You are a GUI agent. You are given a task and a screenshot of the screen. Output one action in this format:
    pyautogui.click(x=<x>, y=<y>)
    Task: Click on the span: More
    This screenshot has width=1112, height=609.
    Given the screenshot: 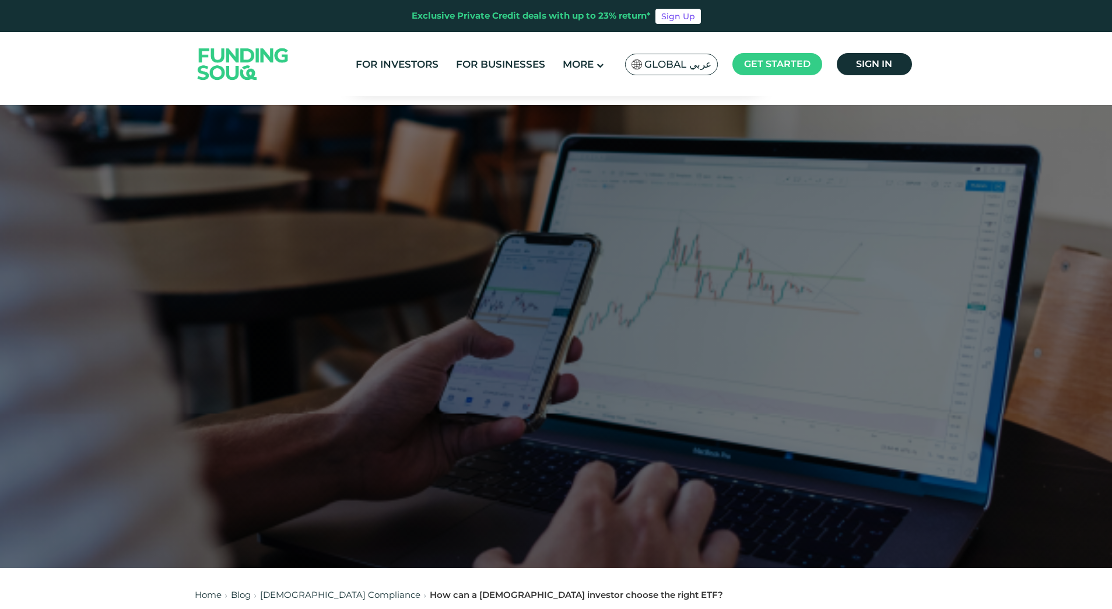 What is the action you would take?
    pyautogui.click(x=578, y=64)
    